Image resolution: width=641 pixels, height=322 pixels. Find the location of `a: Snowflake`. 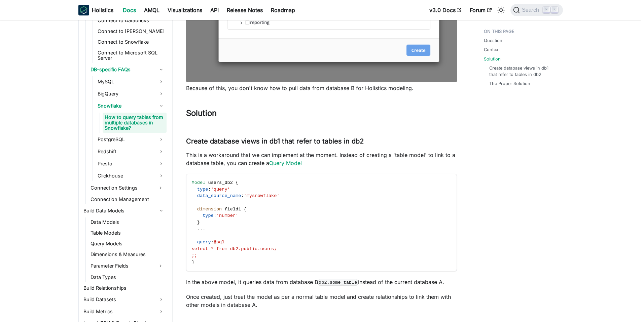

a: Snowflake is located at coordinates (131, 106).